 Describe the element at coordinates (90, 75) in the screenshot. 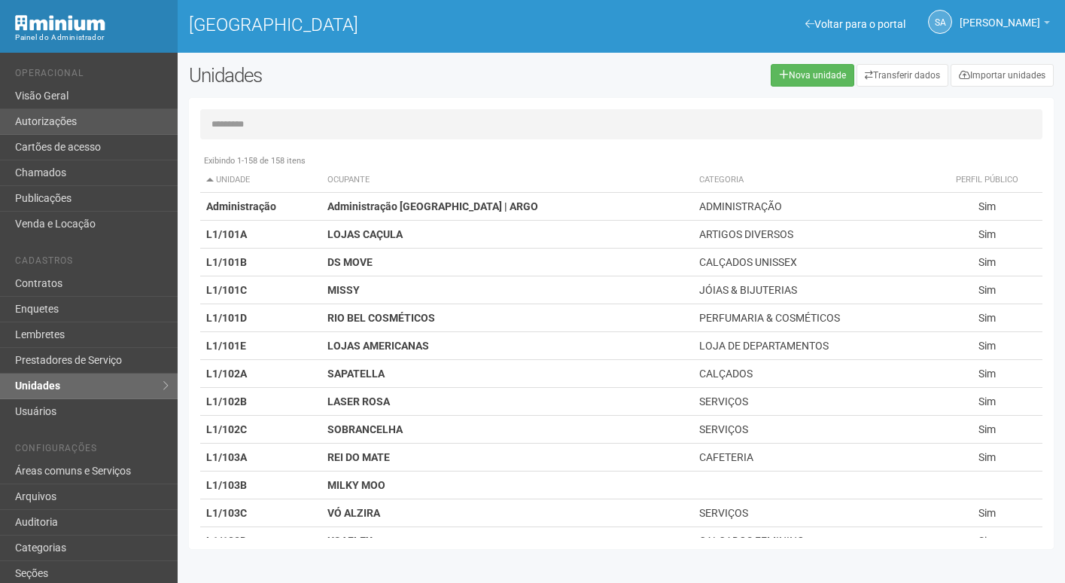

I see `li: Operacional` at that location.